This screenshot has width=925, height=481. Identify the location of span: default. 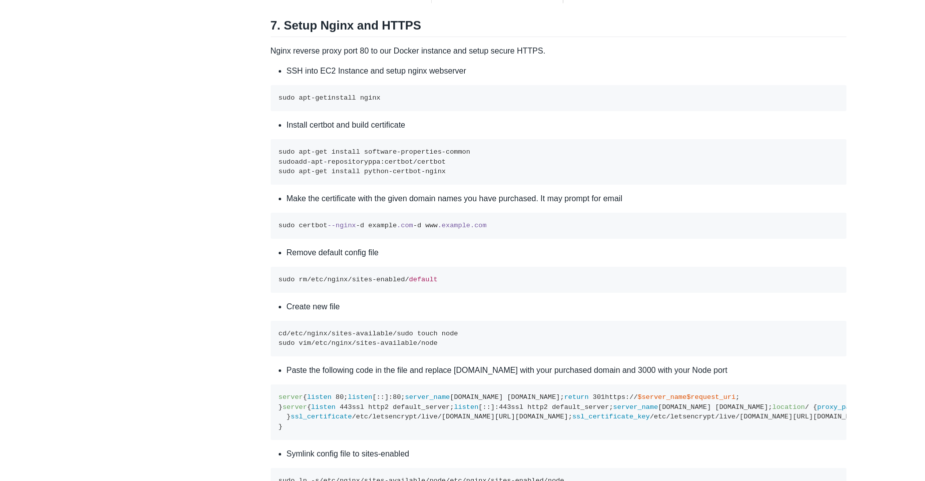
(423, 279).